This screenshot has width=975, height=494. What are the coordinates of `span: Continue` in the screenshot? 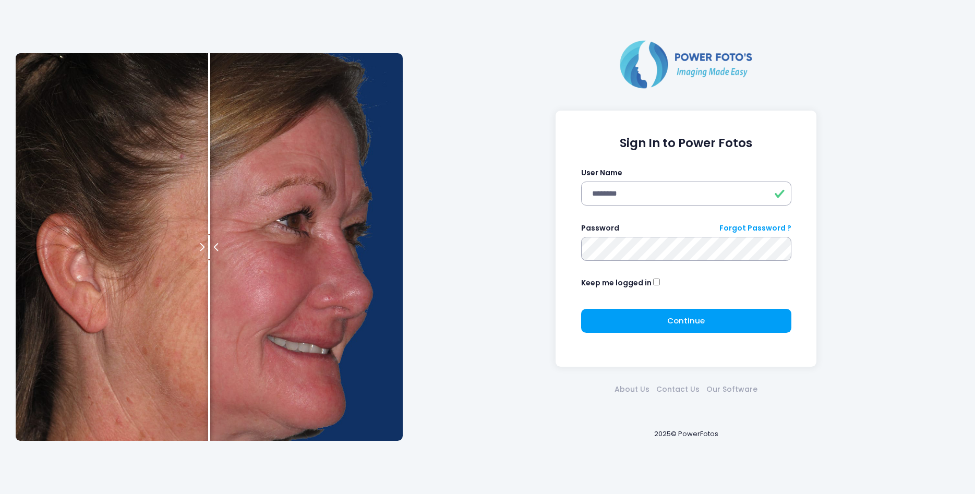 It's located at (686, 320).